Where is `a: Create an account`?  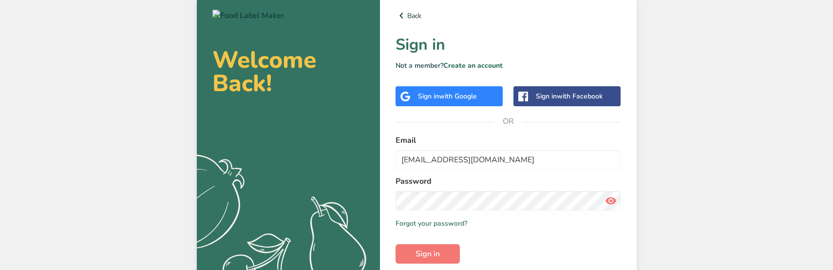
a: Create an account is located at coordinates (473, 65).